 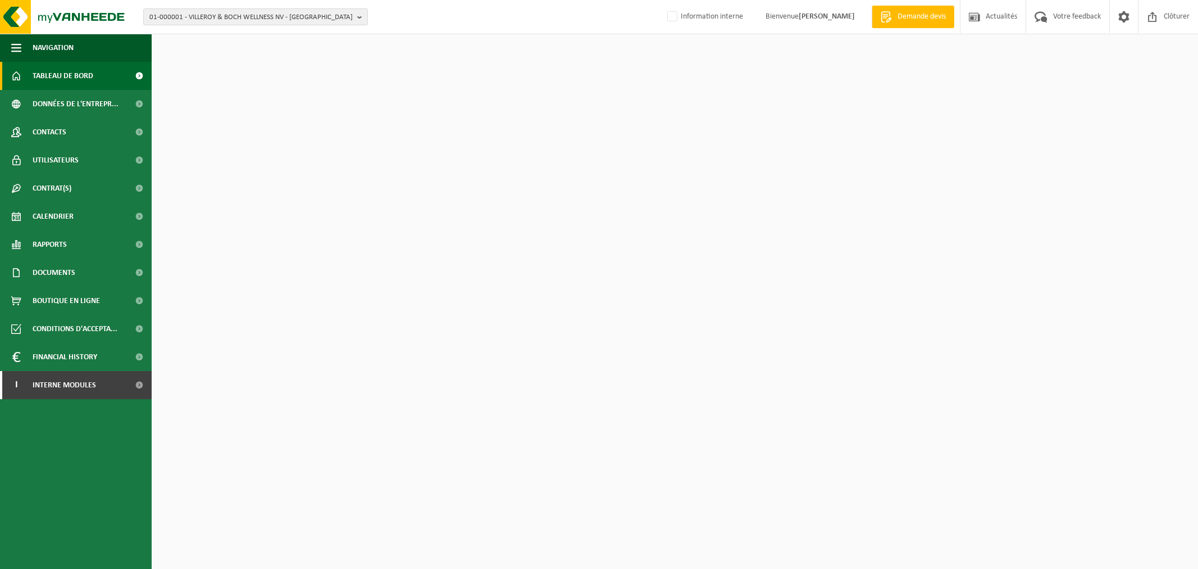 I want to click on span: Boutique en ligne, so click(x=66, y=301).